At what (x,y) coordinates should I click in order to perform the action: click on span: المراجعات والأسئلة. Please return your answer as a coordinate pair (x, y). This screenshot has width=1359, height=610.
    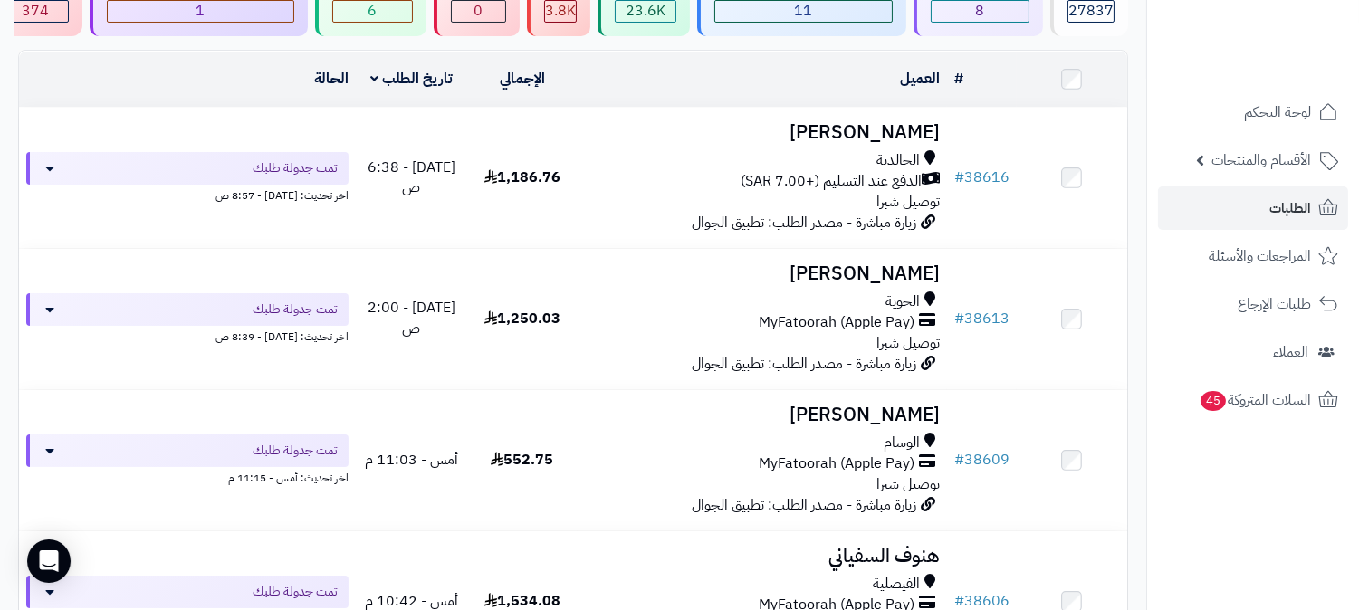
    Looking at the image, I should click on (1260, 256).